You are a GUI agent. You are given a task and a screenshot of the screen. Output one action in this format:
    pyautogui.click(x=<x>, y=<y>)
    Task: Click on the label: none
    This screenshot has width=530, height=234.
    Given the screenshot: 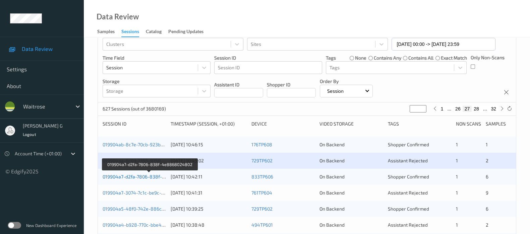 What is the action you would take?
    pyautogui.click(x=361, y=58)
    